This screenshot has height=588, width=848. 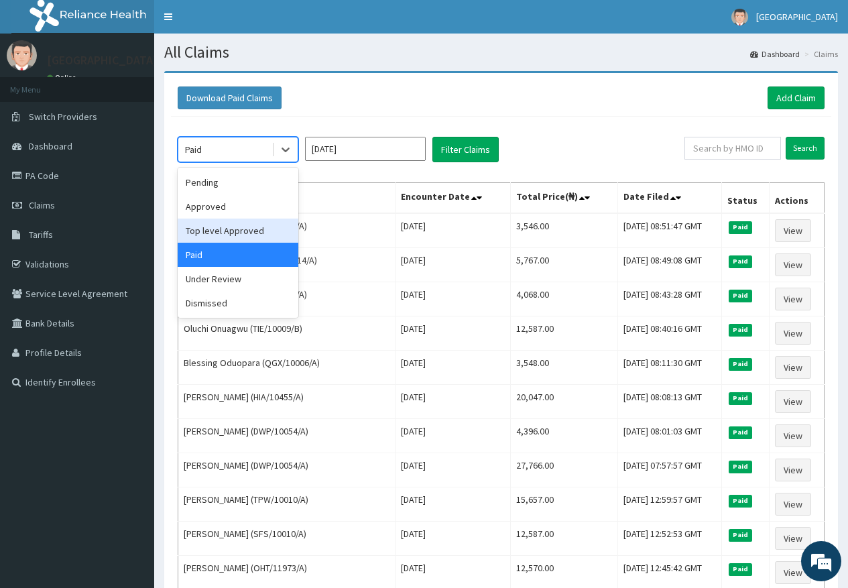 What do you see at coordinates (63, 117) in the screenshot?
I see `span: Switch Providers` at bounding box center [63, 117].